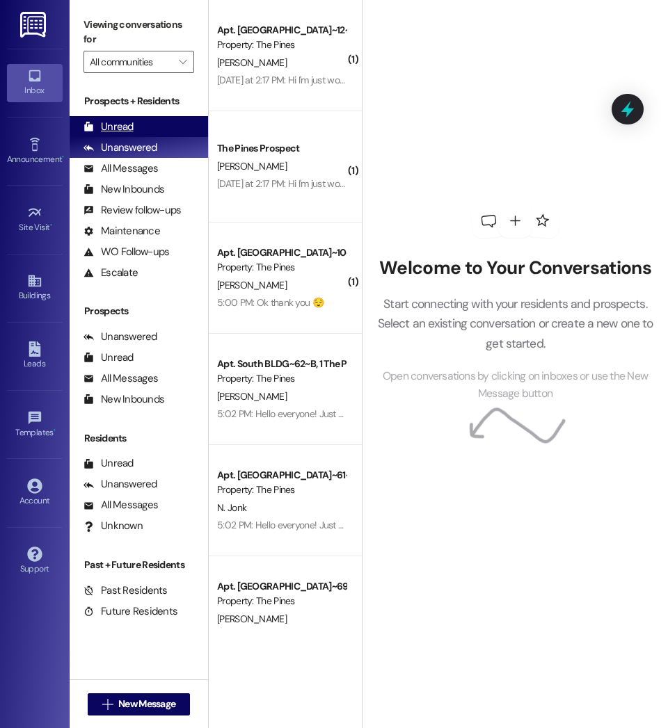  I want to click on div: WO Follow-ups, so click(126, 252).